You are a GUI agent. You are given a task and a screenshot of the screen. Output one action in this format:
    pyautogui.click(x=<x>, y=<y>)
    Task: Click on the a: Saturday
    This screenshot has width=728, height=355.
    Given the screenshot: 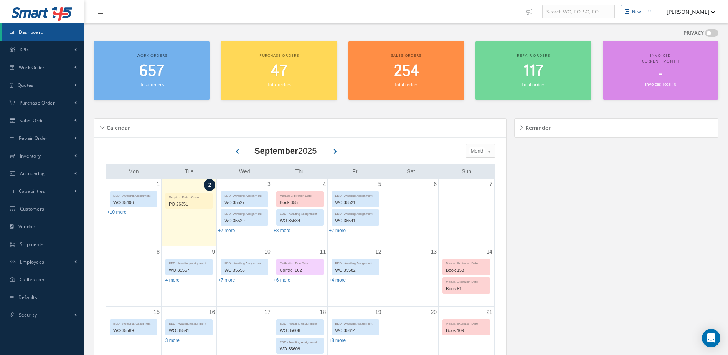 What is the action you would take?
    pyautogui.click(x=411, y=171)
    